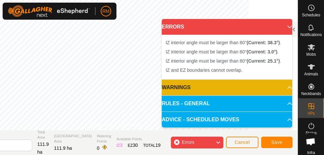 The width and height of the screenshot is (324, 155). I want to click on span: Available Points, so click(138, 139).